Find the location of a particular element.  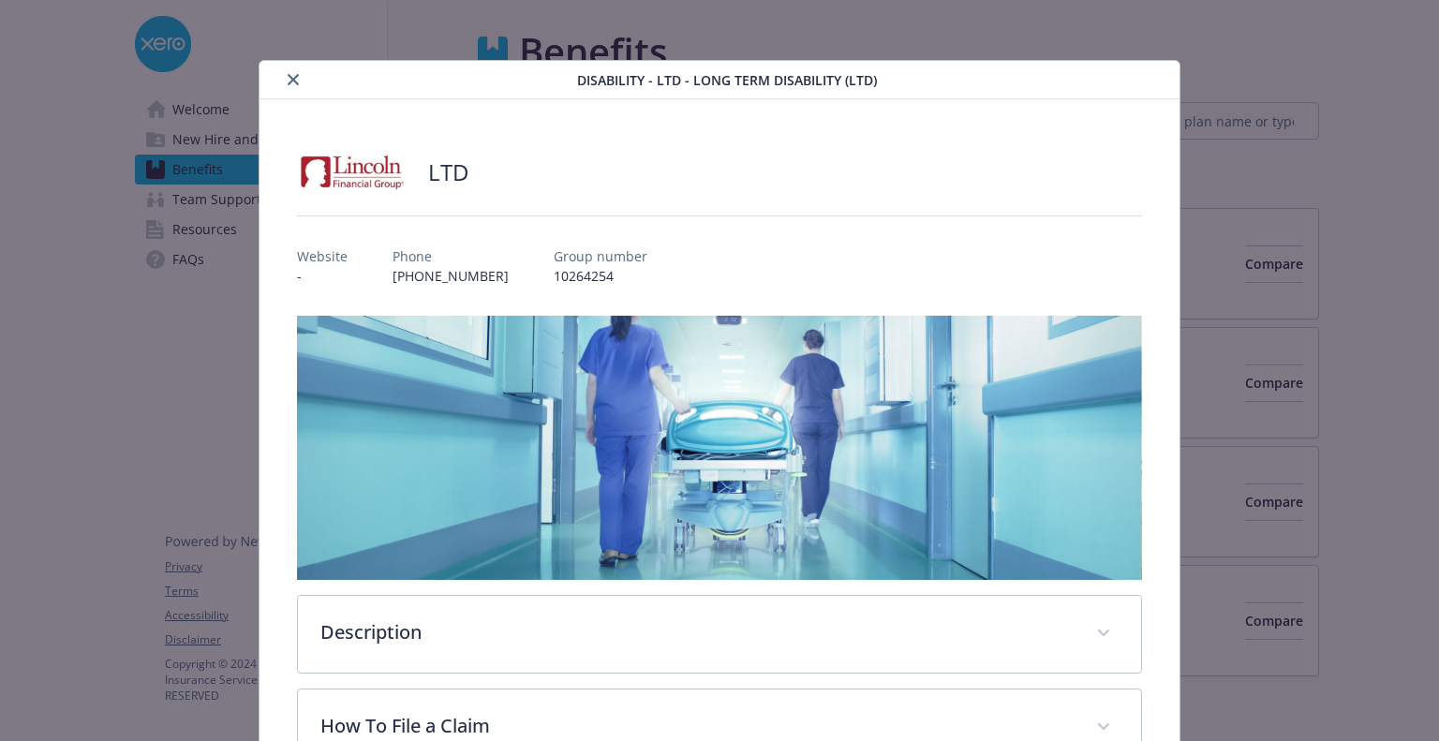

span: Disability - LTD - Long Term Disability (LTD) is located at coordinates (727, 80).